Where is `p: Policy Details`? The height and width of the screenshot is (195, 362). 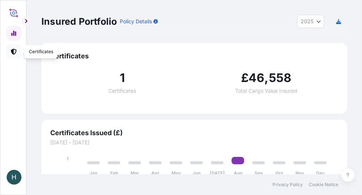 p: Policy Details is located at coordinates (136, 21).